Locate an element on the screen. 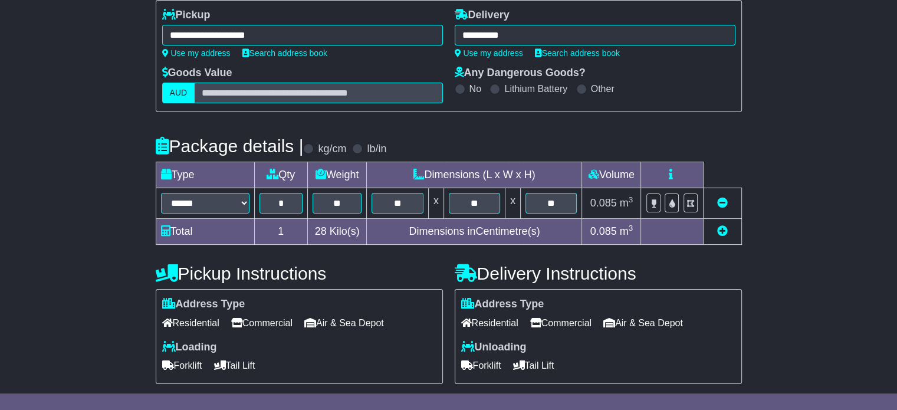 The width and height of the screenshot is (897, 410). label: No is located at coordinates (475, 88).